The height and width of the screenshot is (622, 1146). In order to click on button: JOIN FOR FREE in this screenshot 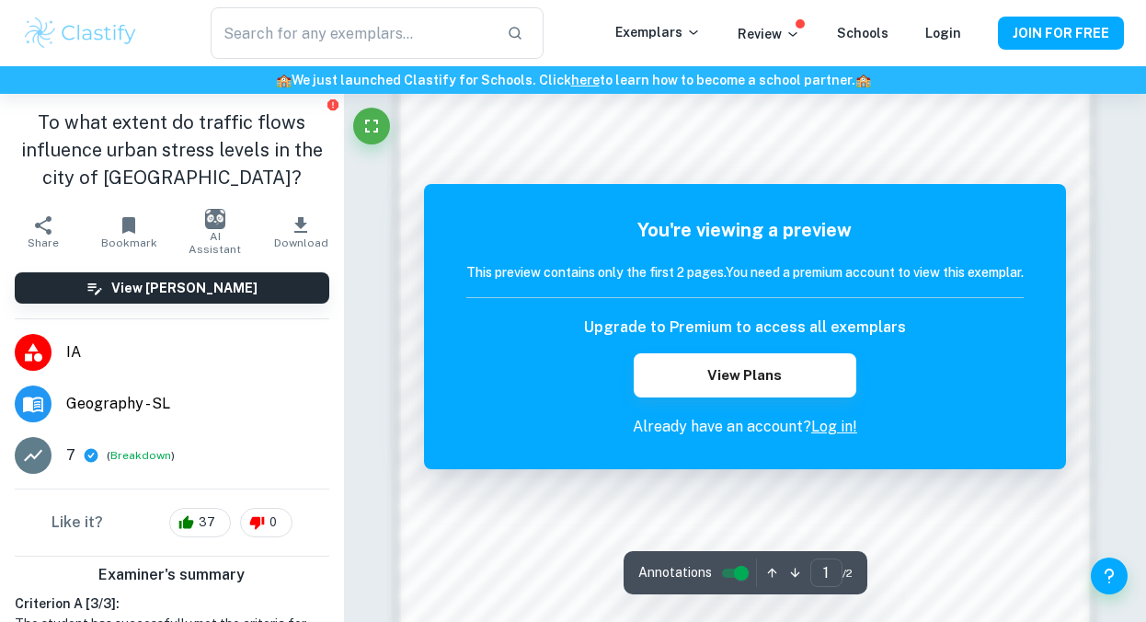, I will do `click(1060, 33)`.